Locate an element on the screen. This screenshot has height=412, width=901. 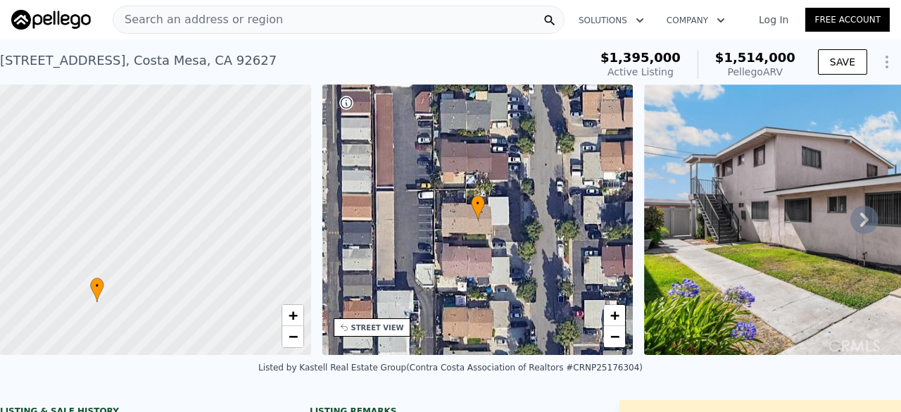
button: Company is located at coordinates (696, 20).